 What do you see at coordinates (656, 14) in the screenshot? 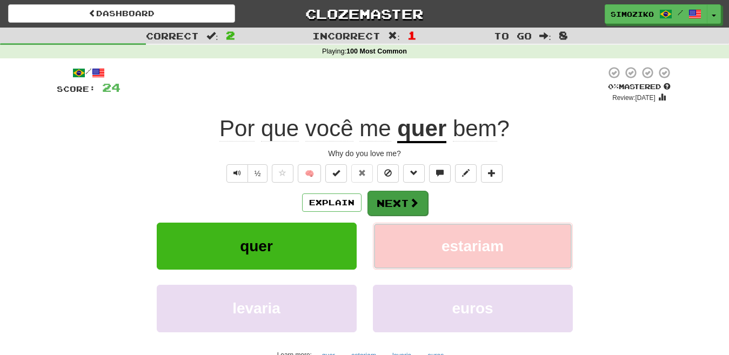
I see `a: simoziko /` at bounding box center [656, 14].